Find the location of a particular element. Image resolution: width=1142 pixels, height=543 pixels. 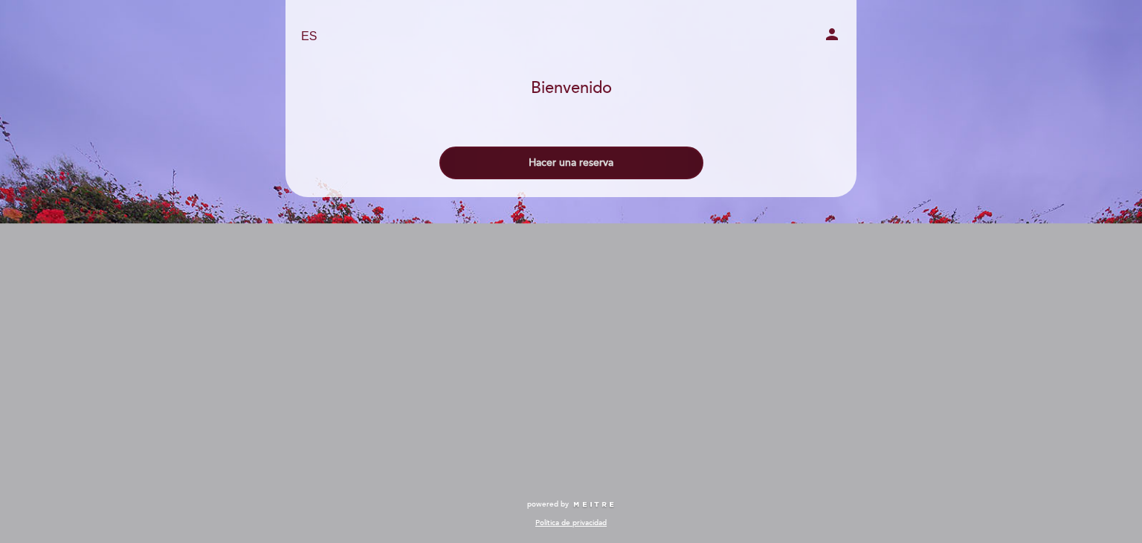

span: powered by is located at coordinates (548, 504).